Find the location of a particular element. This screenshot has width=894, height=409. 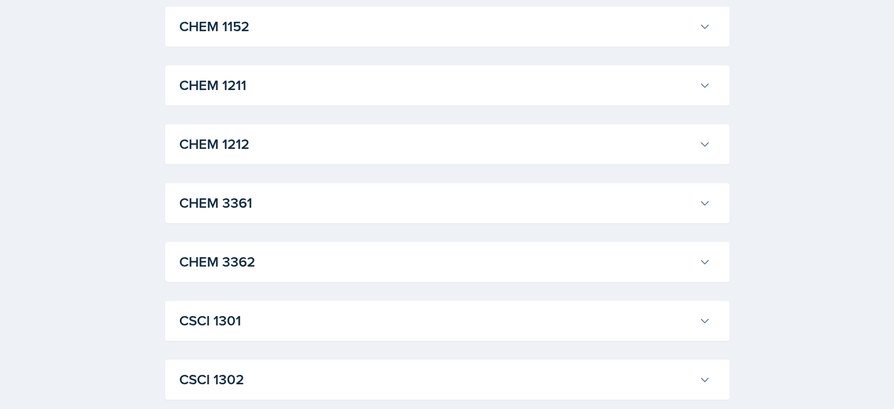

button: CHEM 1152 is located at coordinates (445, 26).